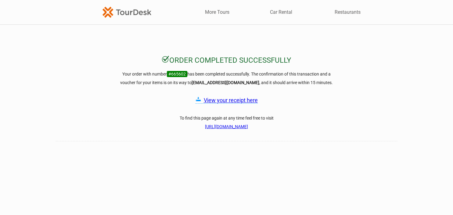  I want to click on a: View your receipt here, so click(231, 100).